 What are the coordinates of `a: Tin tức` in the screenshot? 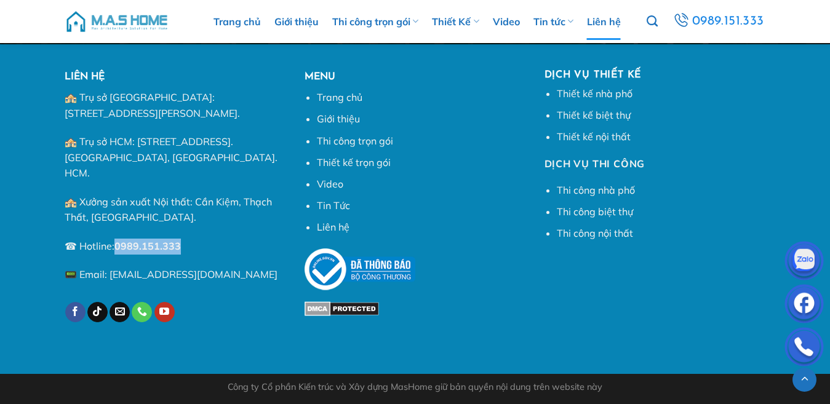 It's located at (553, 22).